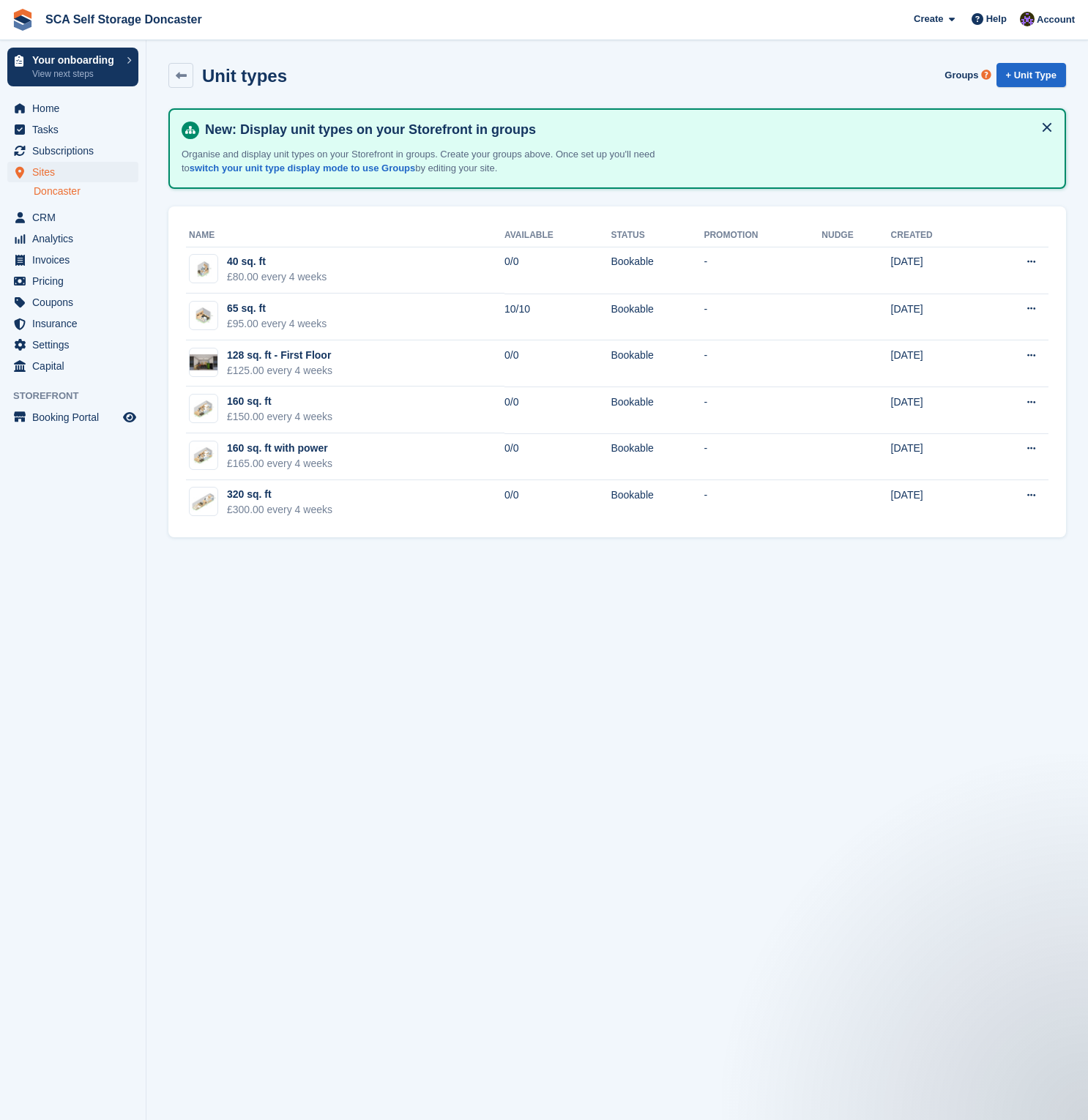 Image resolution: width=1088 pixels, height=1120 pixels. Describe the element at coordinates (76, 281) in the screenshot. I see `span: Pricing` at that location.